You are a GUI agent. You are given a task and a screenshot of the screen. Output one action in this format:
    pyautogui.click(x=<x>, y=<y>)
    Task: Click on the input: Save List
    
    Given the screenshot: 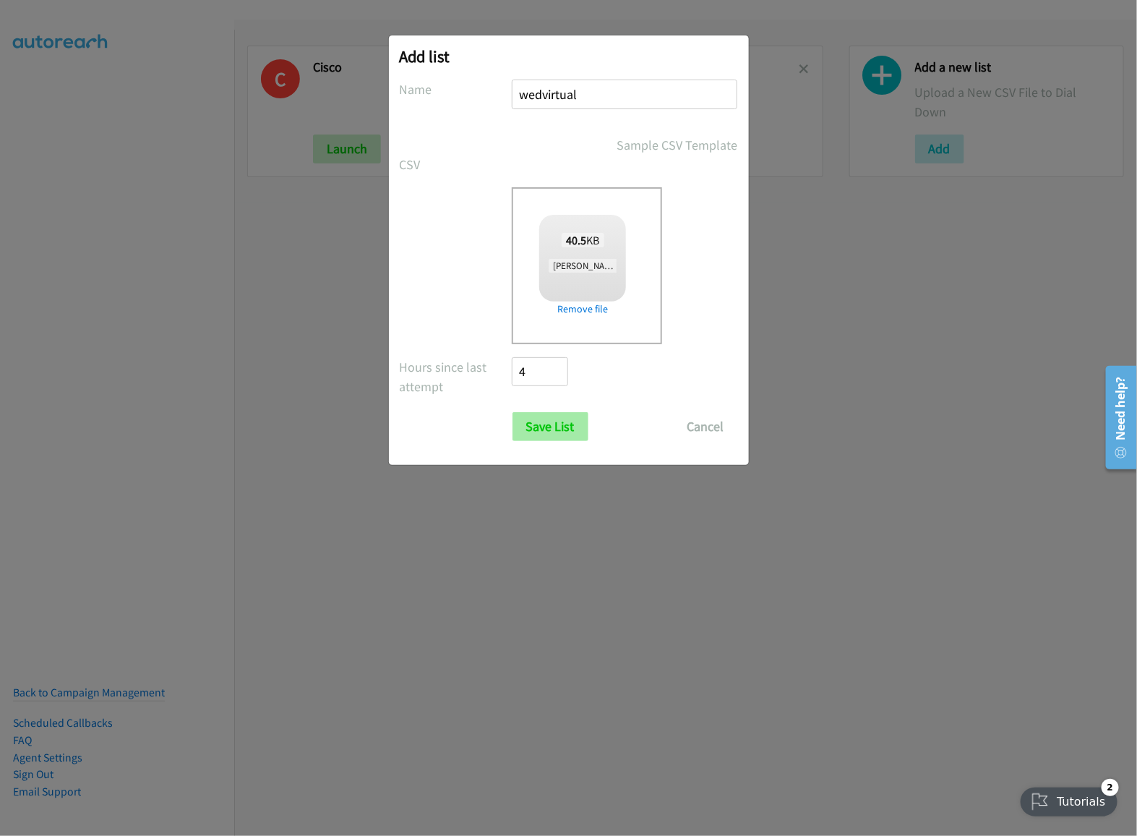 What is the action you would take?
    pyautogui.click(x=550, y=427)
    